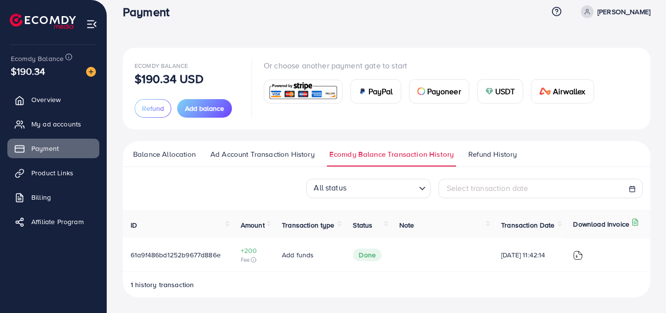 This screenshot has height=313, width=666. I want to click on span: Ecomdy Balance Transaction History, so click(391, 155).